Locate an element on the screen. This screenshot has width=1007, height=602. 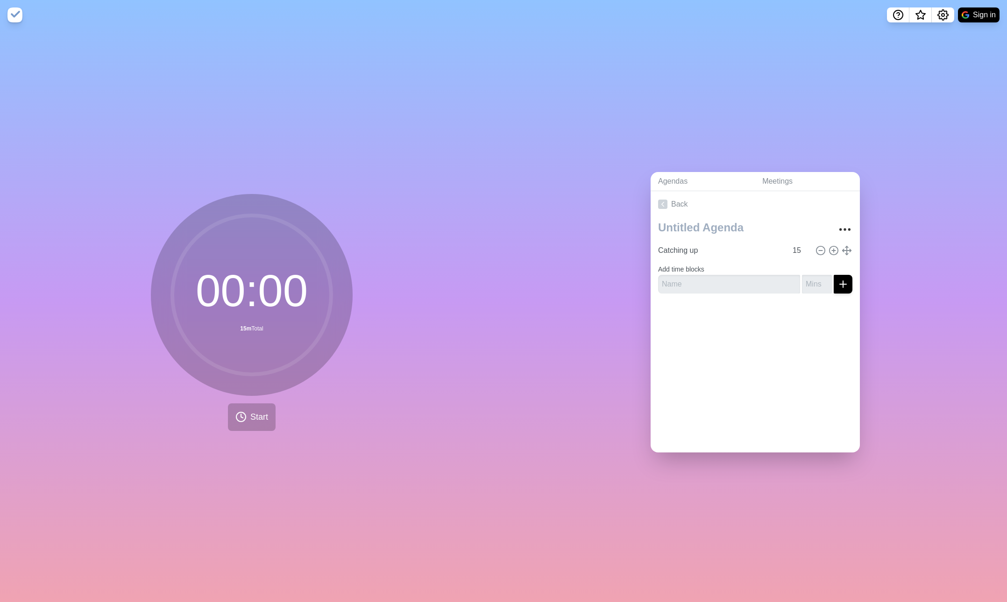
span: Start is located at coordinates (259, 417).